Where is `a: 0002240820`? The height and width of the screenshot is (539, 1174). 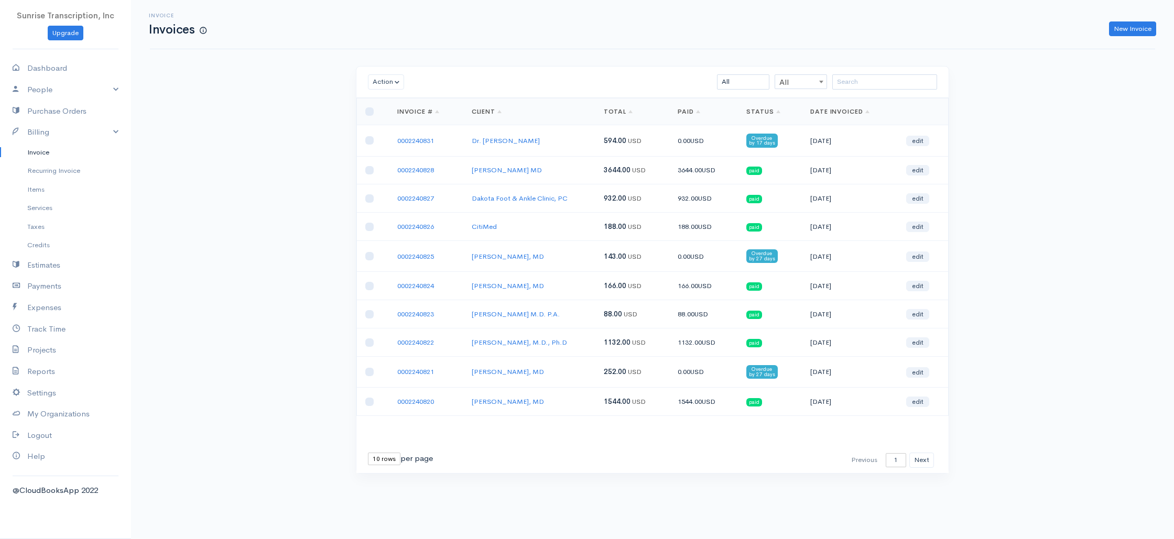 a: 0002240820 is located at coordinates (416, 401).